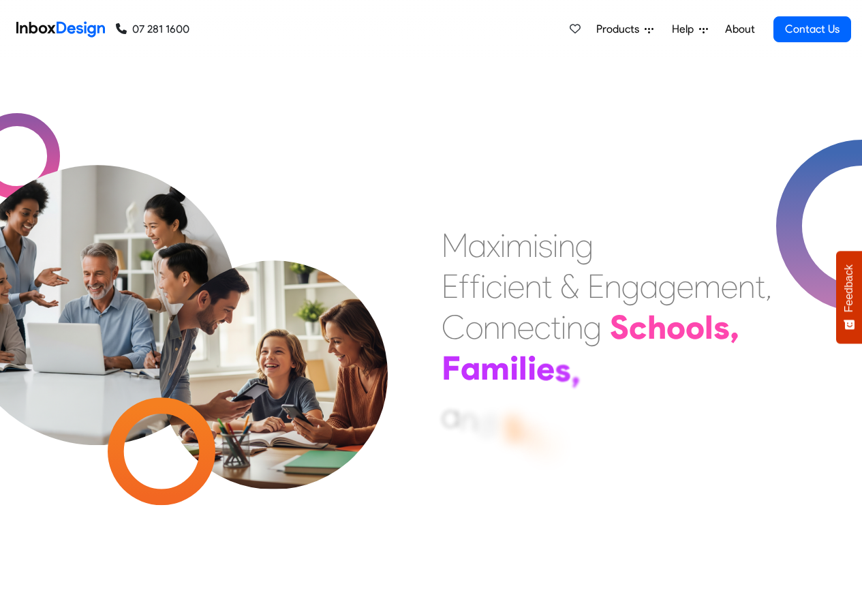 The height and width of the screenshot is (595, 862). What do you see at coordinates (657, 327) in the screenshot?
I see `div: h` at bounding box center [657, 327].